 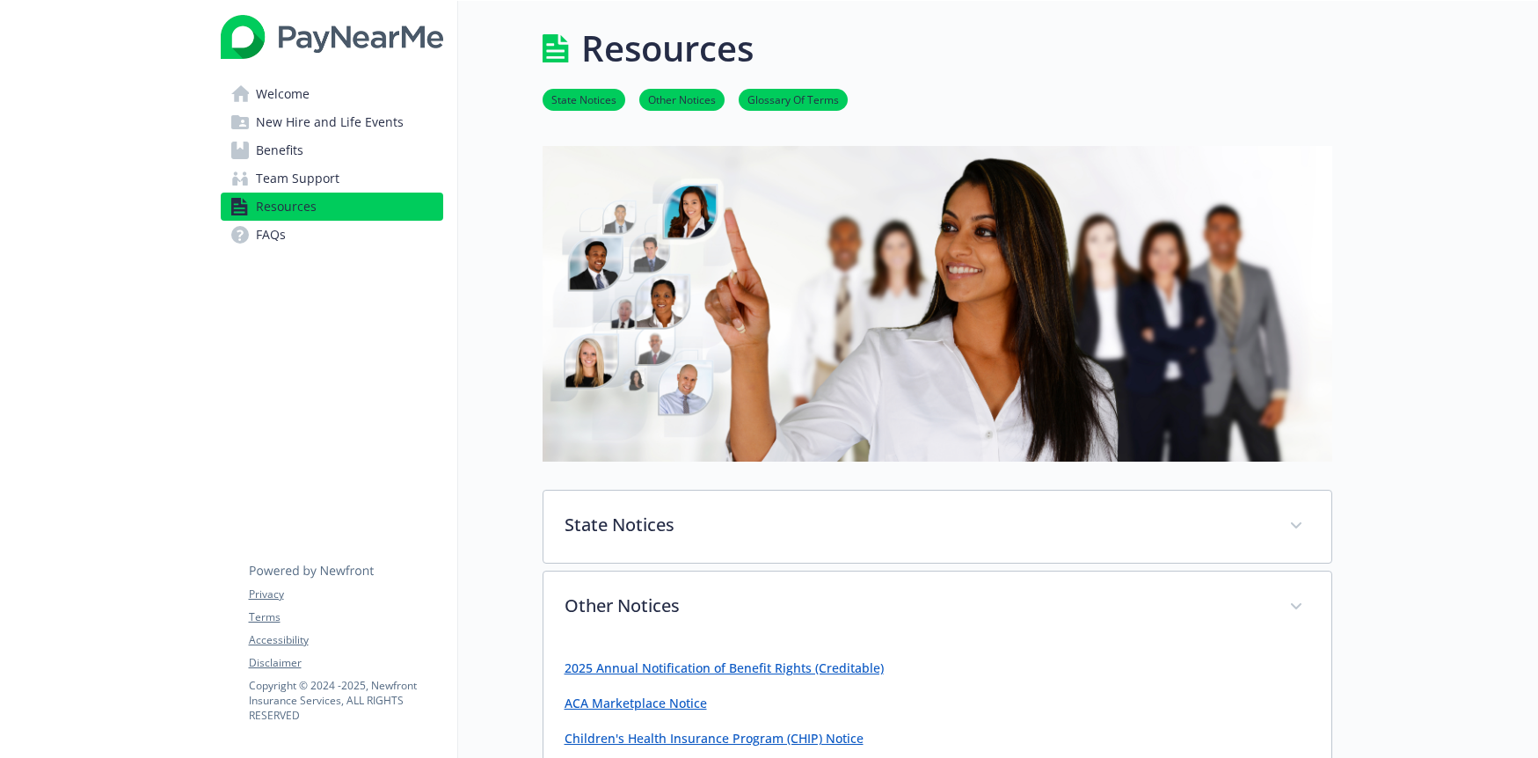 I want to click on div: State Notices, so click(x=938, y=527).